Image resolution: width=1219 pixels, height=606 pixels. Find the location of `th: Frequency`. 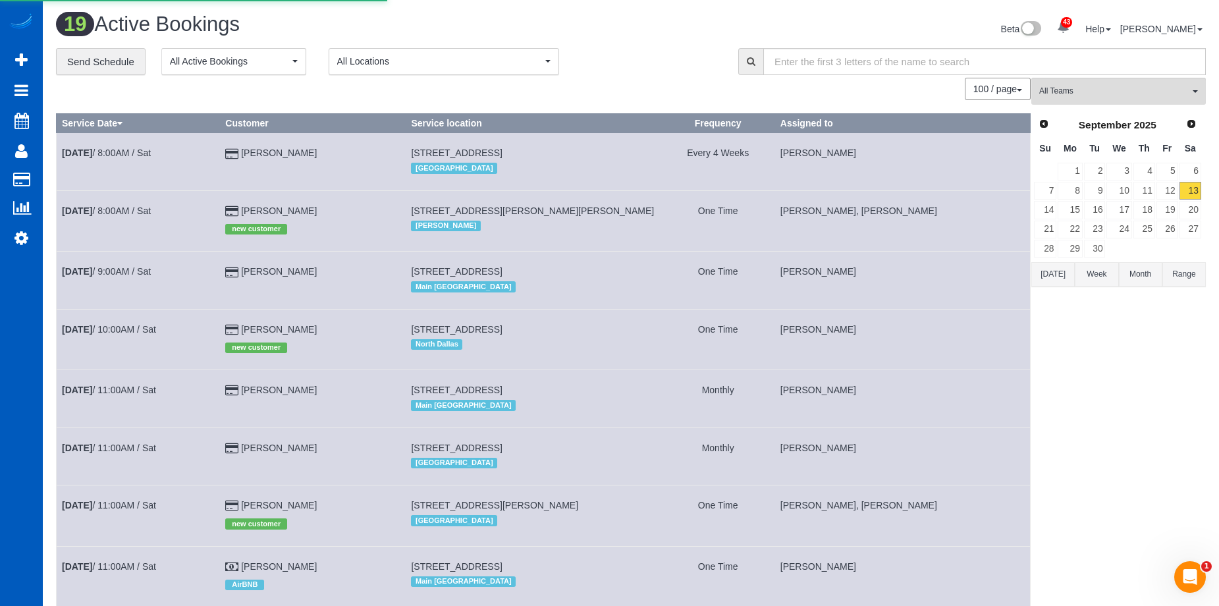

th: Frequency is located at coordinates (718, 123).